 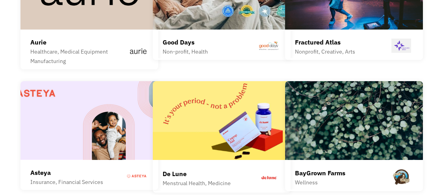 What do you see at coordinates (79, 56) in the screenshot?
I see `div: Healthcare, Medical Equipment Manufacturing` at bounding box center [79, 56].